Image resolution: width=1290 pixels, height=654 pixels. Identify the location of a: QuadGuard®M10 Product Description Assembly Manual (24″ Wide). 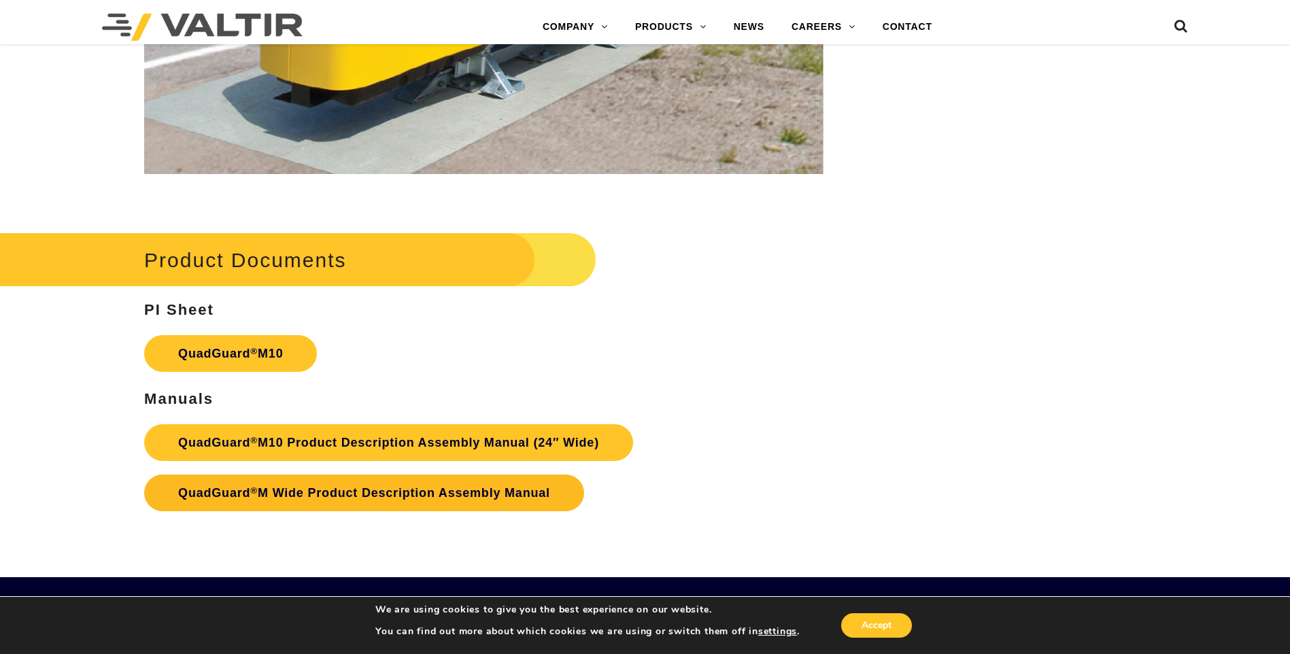
(388, 443).